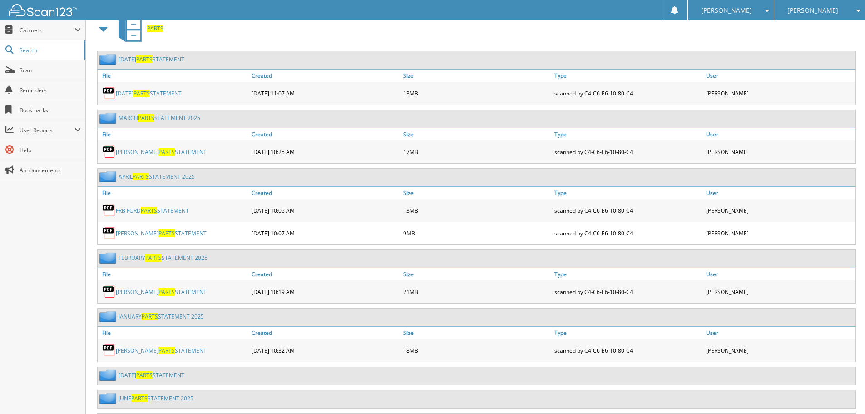 Image resolution: width=865 pixels, height=414 pixels. What do you see at coordinates (50, 90) in the screenshot?
I see `span: Reminders` at bounding box center [50, 90].